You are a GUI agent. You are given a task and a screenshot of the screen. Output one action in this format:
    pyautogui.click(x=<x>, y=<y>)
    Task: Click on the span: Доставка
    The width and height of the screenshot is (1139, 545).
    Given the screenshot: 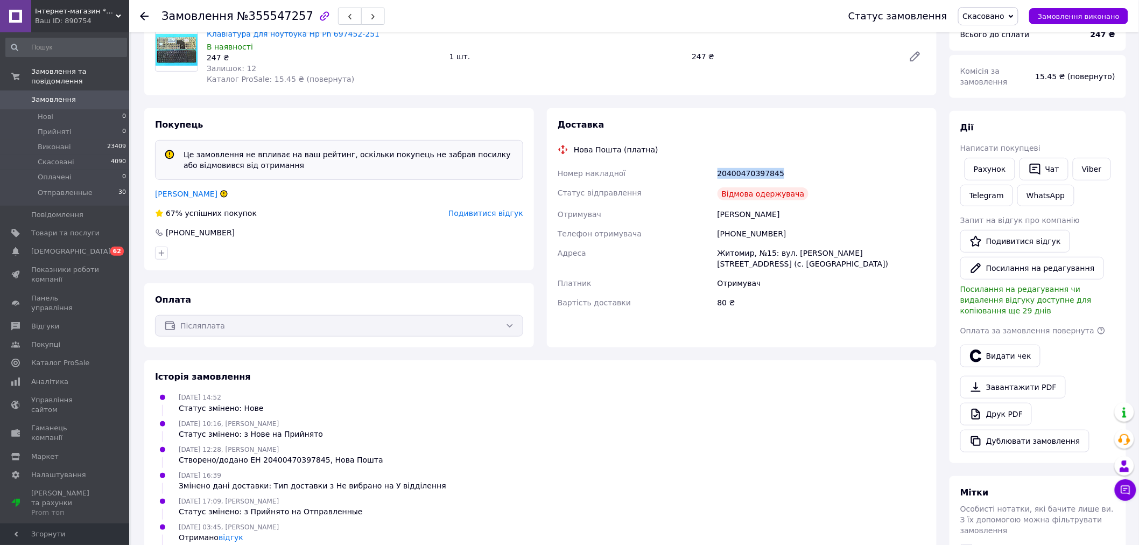 What is the action you would take?
    pyautogui.click(x=581, y=124)
    